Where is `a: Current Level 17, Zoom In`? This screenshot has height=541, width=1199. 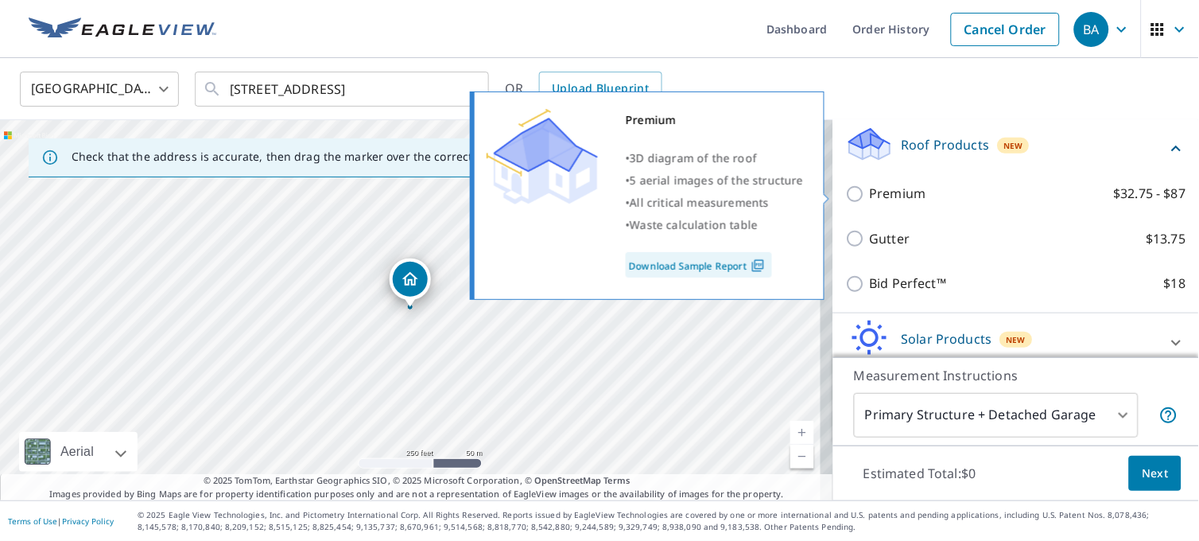 a: Current Level 17, Zoom In is located at coordinates (802, 433).